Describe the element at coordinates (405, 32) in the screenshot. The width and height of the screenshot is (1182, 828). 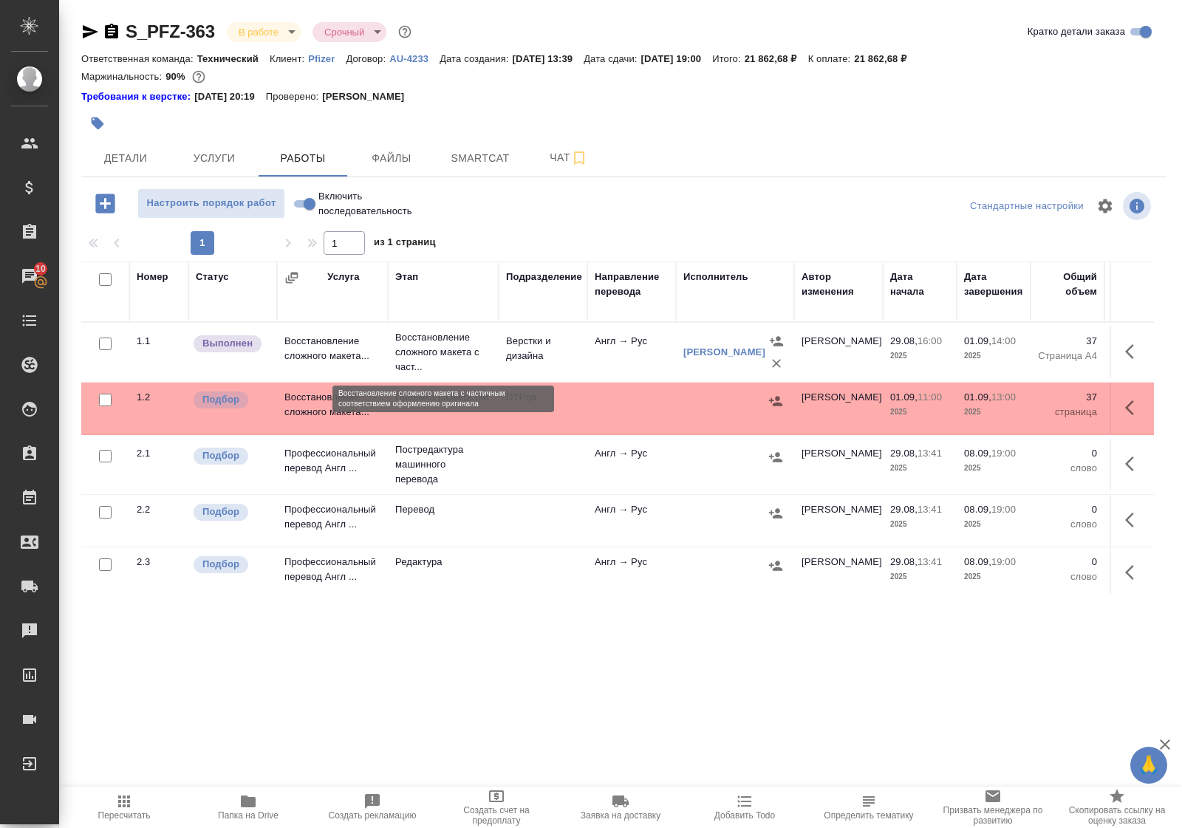
I see `button: Доп статусы указывают на важность/срочность заказа` at that location.